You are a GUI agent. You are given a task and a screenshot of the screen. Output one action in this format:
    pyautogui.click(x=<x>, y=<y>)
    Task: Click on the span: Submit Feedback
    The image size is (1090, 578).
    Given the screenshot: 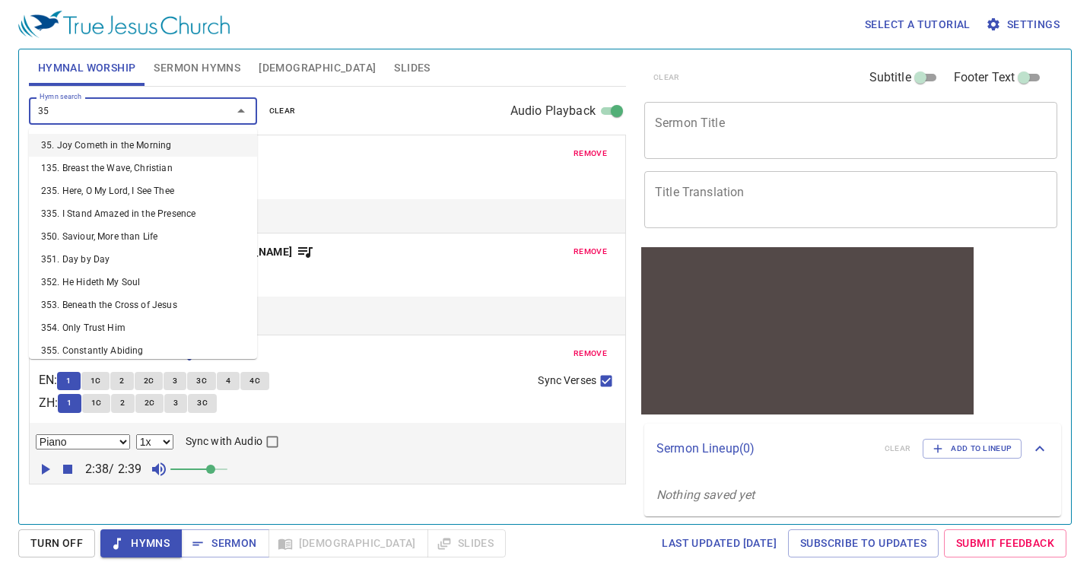 What is the action you would take?
    pyautogui.click(x=1005, y=543)
    